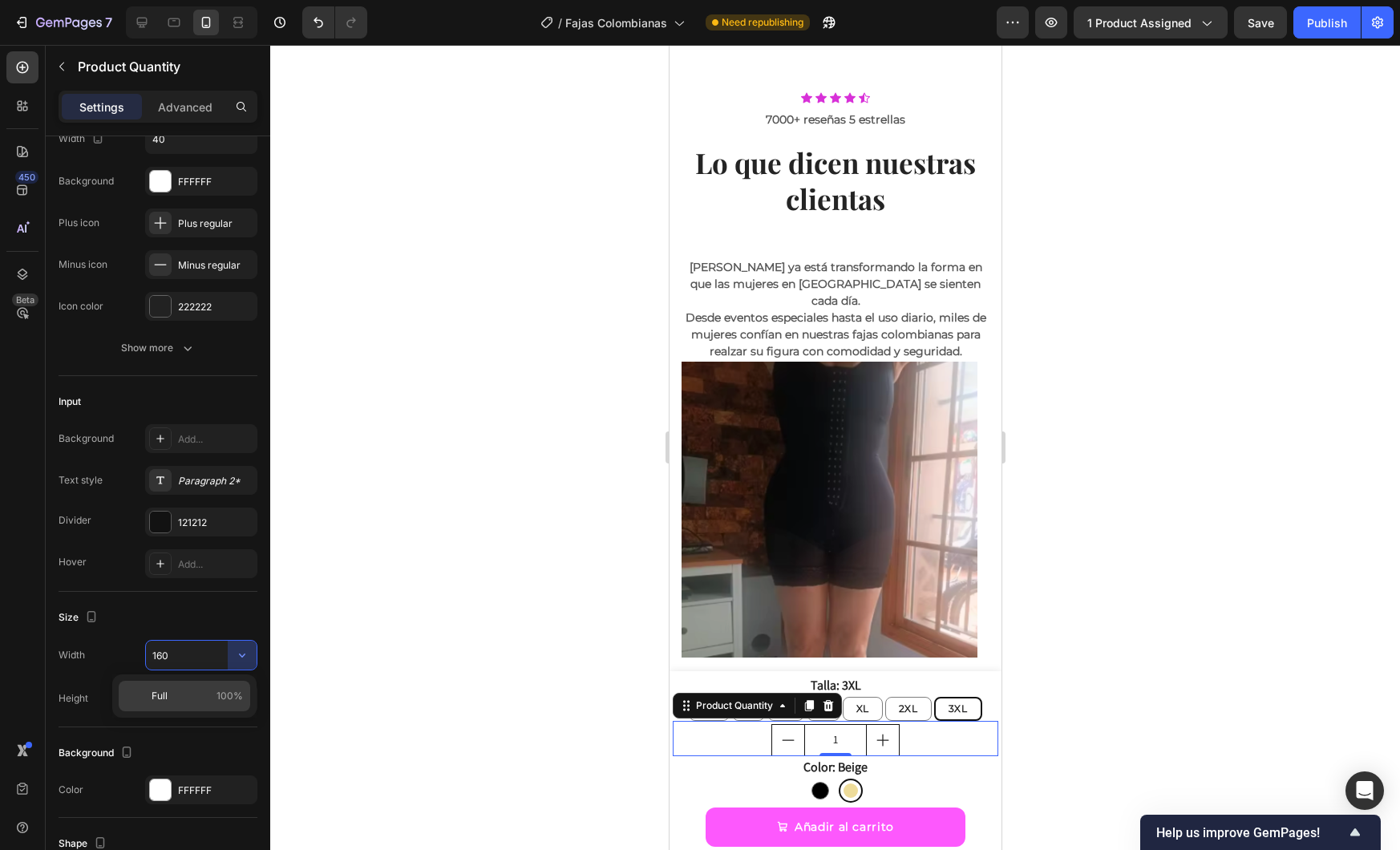 The width and height of the screenshot is (1400, 850). Describe the element at coordinates (159, 464) in the screenshot. I see `img: Alt Image` at that location.